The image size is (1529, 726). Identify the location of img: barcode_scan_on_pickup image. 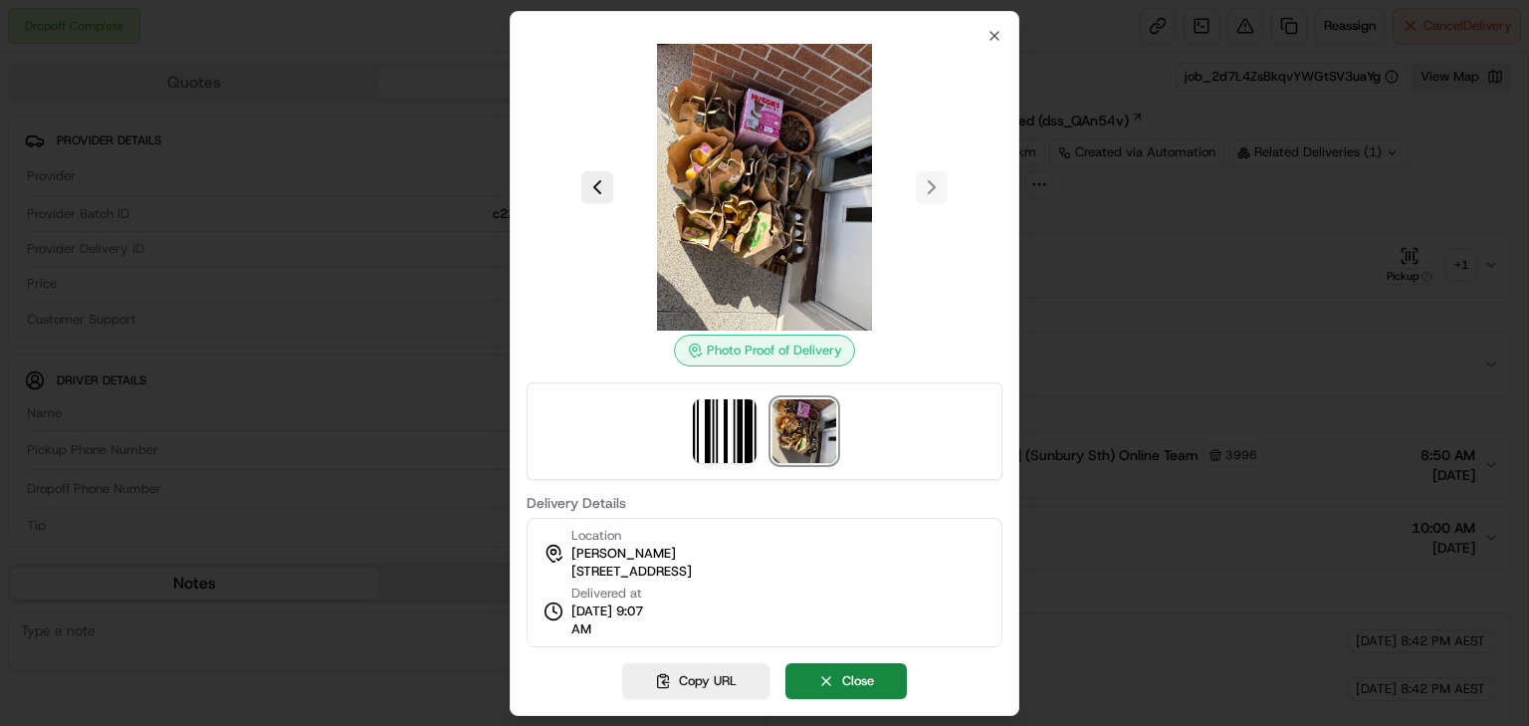
(725, 431).